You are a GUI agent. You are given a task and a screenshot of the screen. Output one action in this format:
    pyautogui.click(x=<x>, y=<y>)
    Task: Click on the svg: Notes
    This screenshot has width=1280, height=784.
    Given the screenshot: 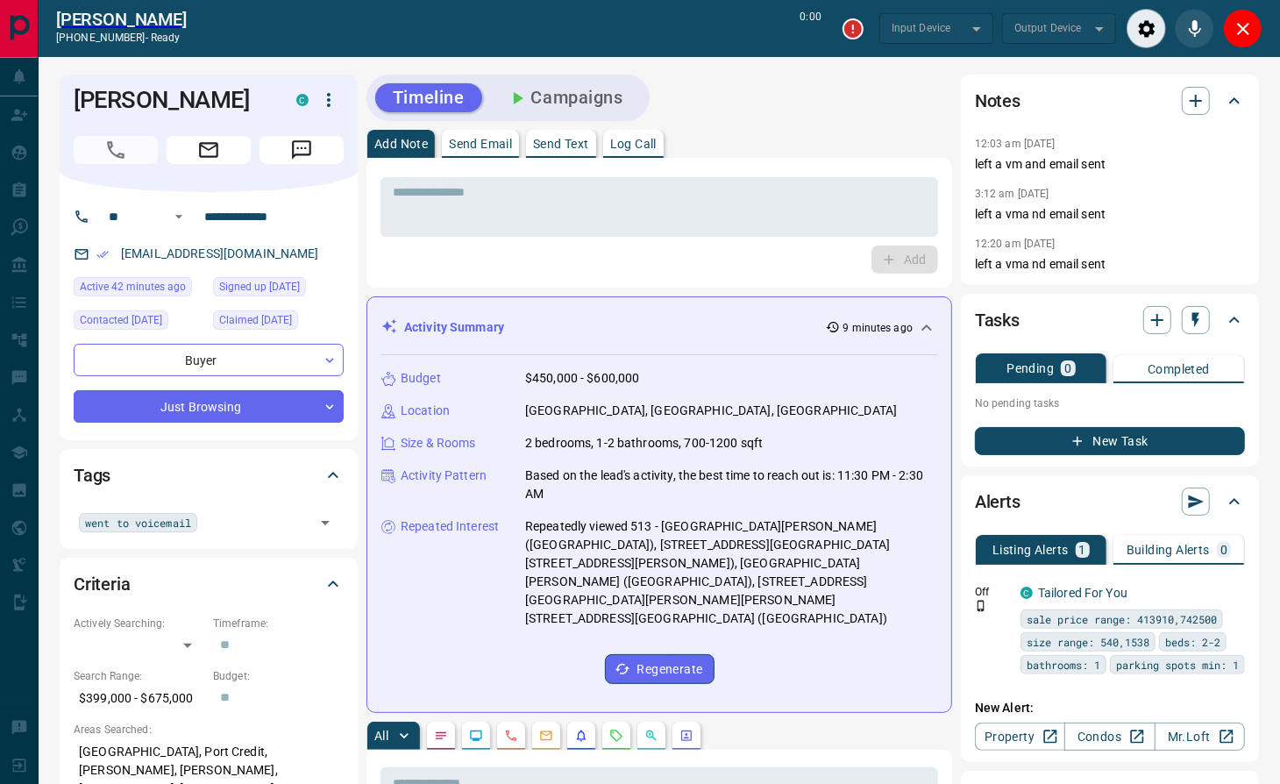 What is the action you would take?
    pyautogui.click(x=441, y=735)
    